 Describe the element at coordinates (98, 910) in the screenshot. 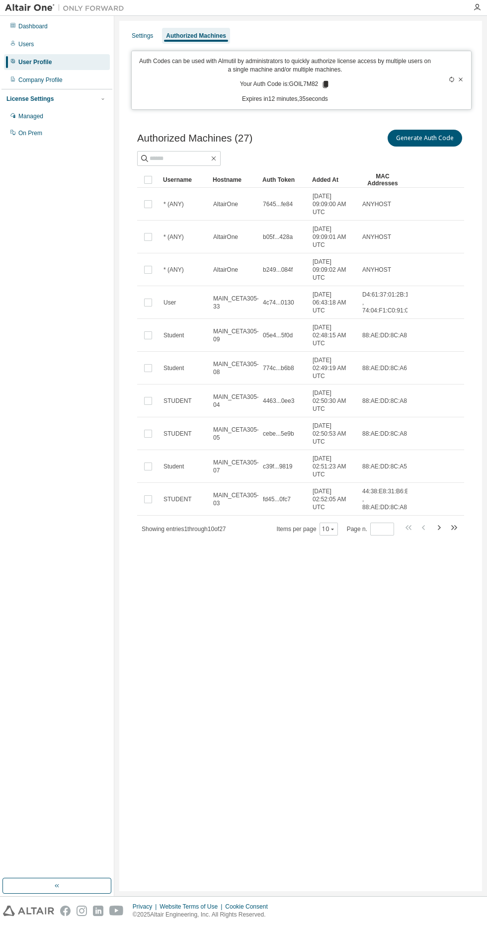

I see `img: linkedin.svg` at that location.